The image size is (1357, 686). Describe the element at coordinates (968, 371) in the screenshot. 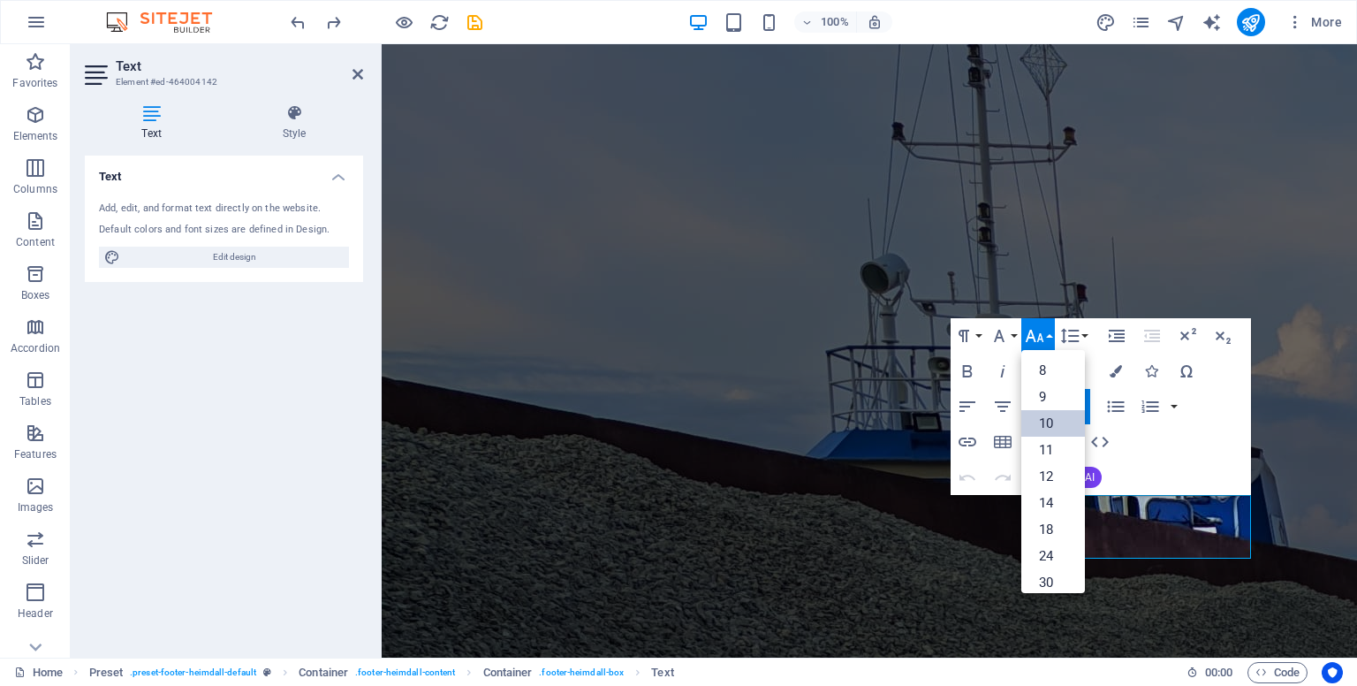

I see `button: Bold (Ctrl+B)` at that location.